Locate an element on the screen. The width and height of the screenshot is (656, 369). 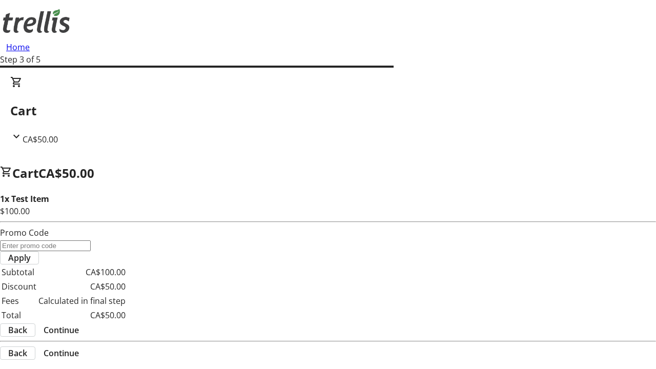
td: Subtotal is located at coordinates (19, 272).